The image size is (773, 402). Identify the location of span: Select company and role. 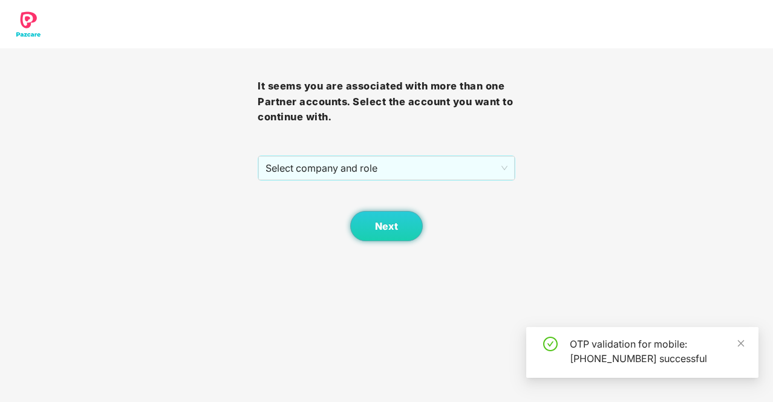
(387, 168).